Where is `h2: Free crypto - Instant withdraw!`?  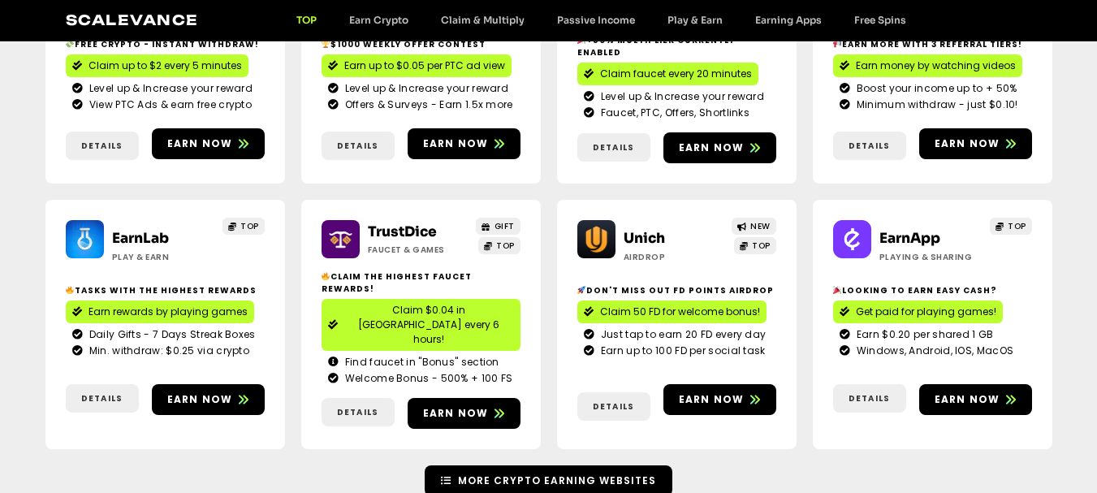
h2: Free crypto - Instant withdraw! is located at coordinates (165, 44).